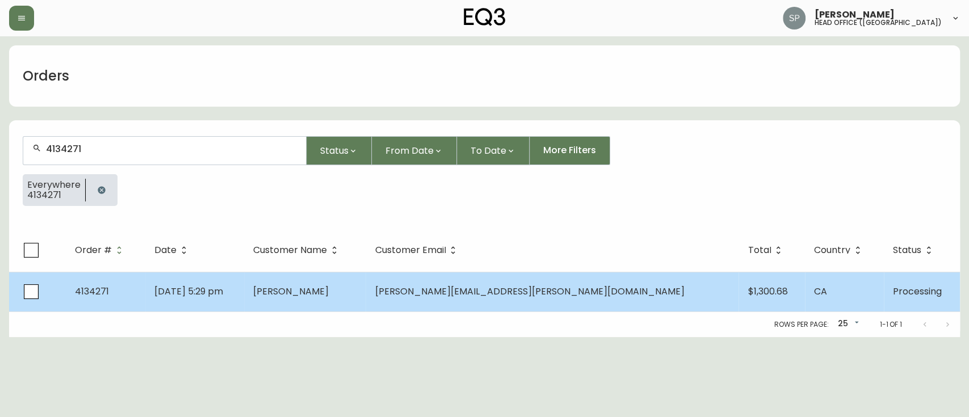 This screenshot has width=969, height=417. What do you see at coordinates (820, 291) in the screenshot?
I see `span: CA` at bounding box center [820, 291].